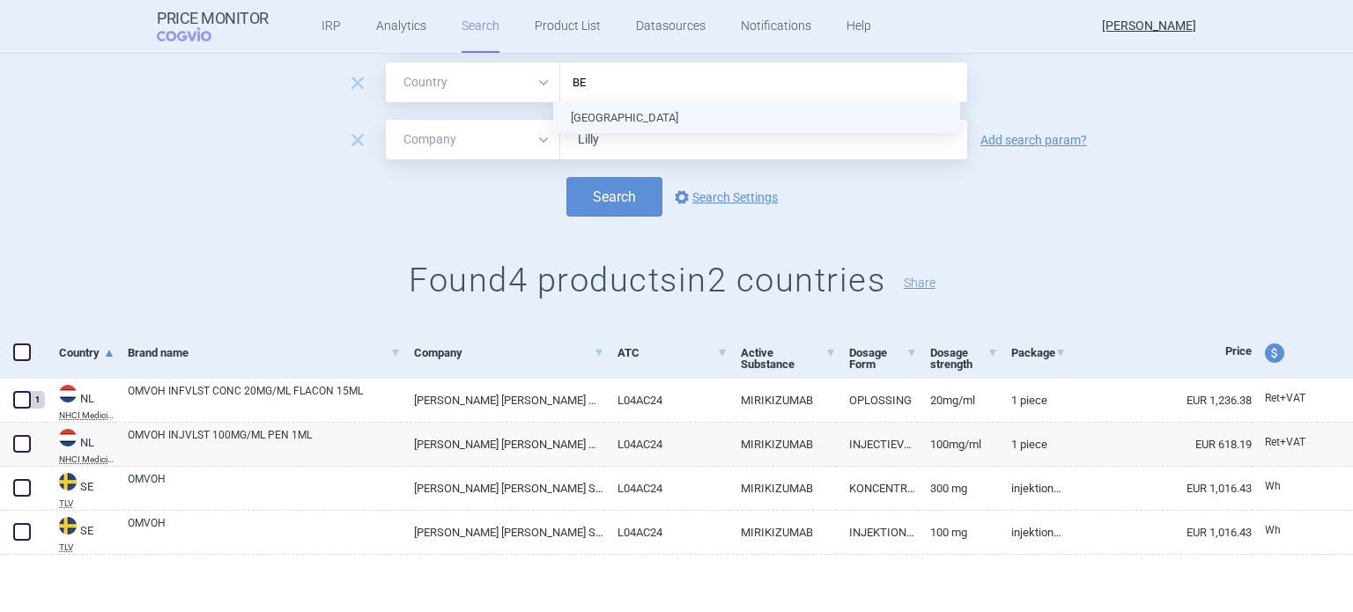  What do you see at coordinates (1031, 488) in the screenshot?
I see `a: Injektionsflaska, 1 st` at bounding box center [1031, 488].